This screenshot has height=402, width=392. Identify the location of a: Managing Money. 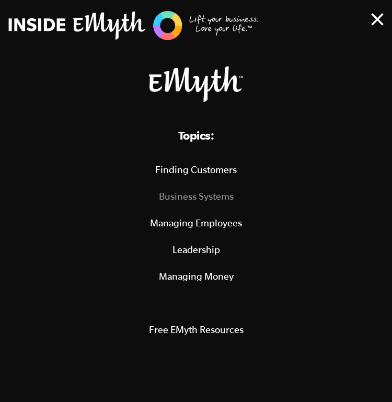
(196, 276).